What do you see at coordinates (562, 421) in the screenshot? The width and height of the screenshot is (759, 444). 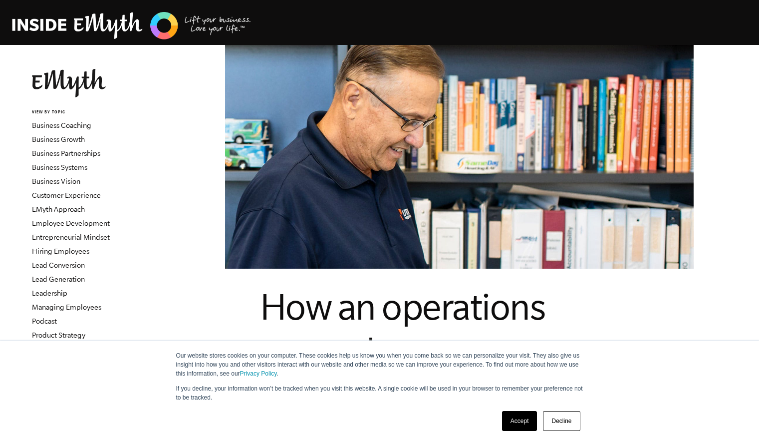 I see `a: Decline` at bounding box center [562, 421].